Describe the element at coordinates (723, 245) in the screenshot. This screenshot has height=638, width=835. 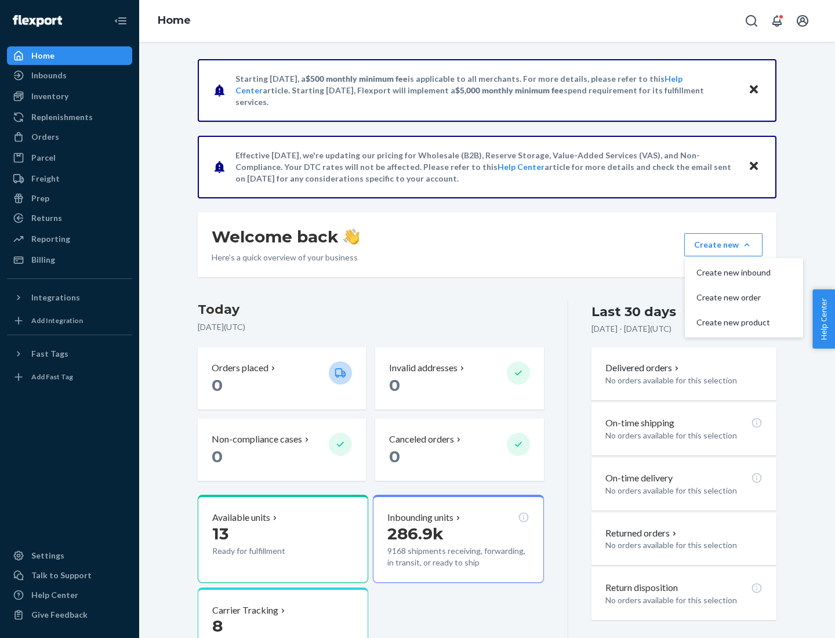
I see `button: Create newCreate new inboundCreate new orderCreate new product` at that location.